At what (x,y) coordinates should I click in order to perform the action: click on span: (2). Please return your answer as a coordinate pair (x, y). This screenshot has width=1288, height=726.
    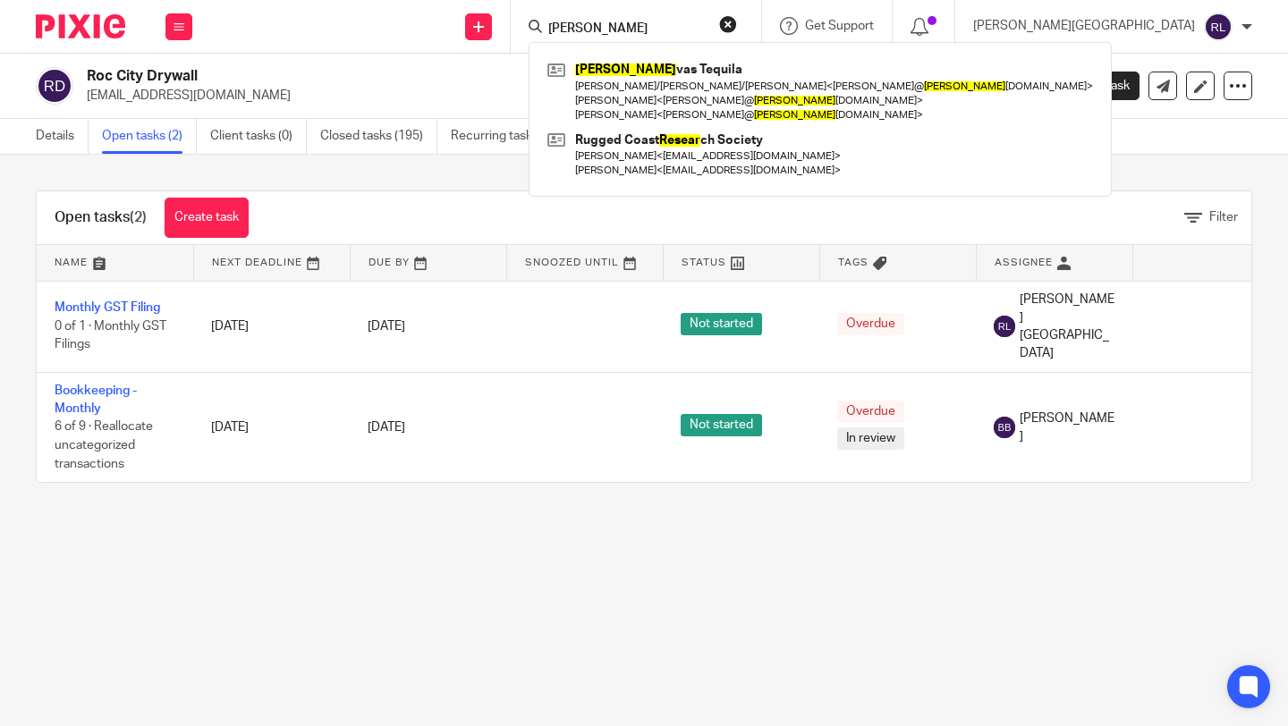
    Looking at the image, I should click on (138, 217).